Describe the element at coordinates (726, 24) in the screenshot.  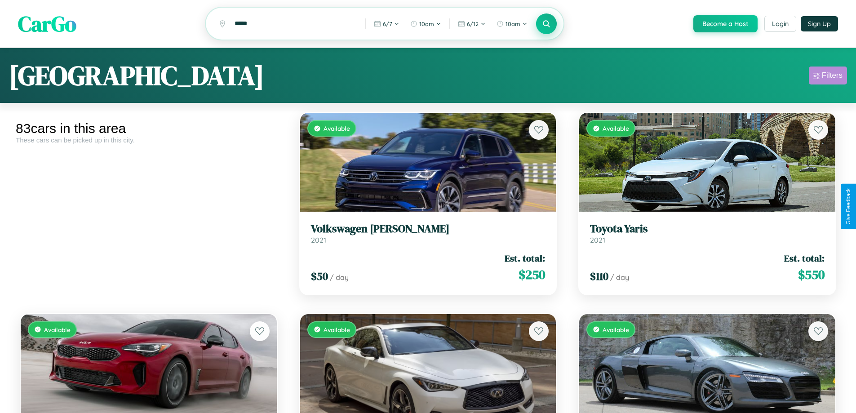
I see `button: Become a Host` at that location.